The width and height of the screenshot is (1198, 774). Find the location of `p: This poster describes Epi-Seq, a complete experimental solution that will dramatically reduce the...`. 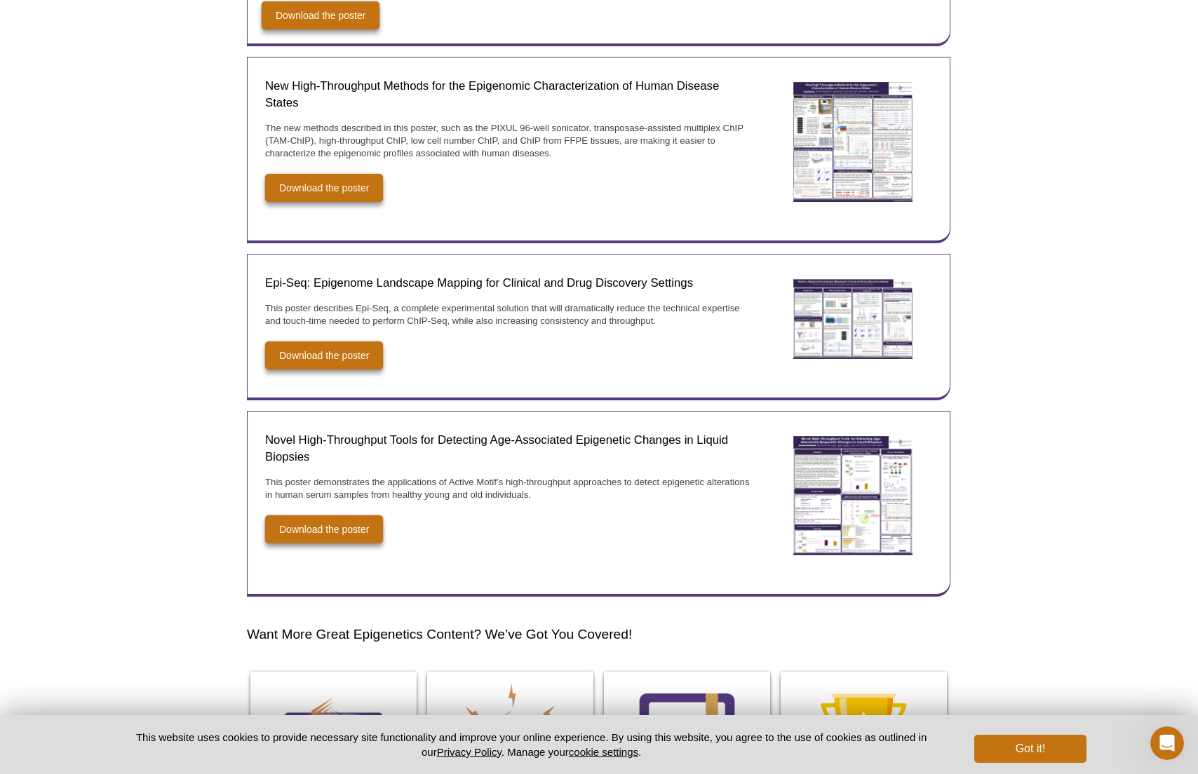

p: This poster describes Epi-Seq, a complete experimental solution that will dramatically reduce the... is located at coordinates (510, 315).